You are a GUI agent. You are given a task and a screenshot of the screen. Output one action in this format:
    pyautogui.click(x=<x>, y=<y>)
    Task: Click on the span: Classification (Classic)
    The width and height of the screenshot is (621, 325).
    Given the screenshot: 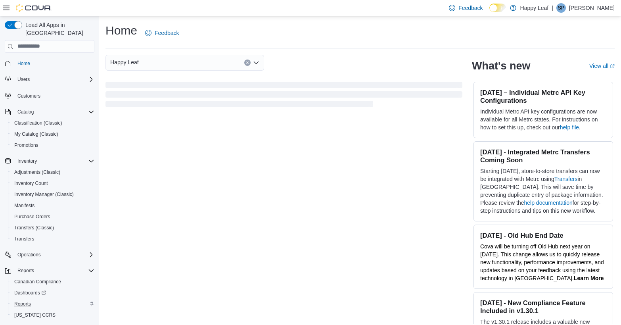 What is the action you would take?
    pyautogui.click(x=53, y=123)
    